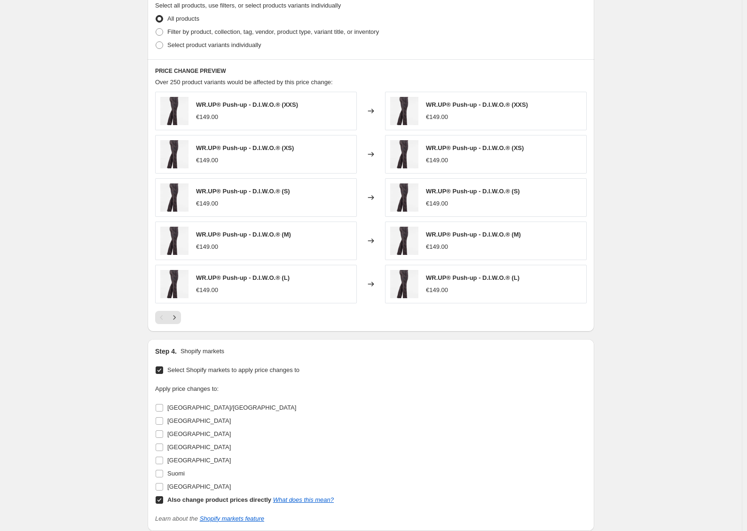 This screenshot has height=531, width=747. What do you see at coordinates (219, 499) in the screenshot?
I see `b: Also change product prices directly` at bounding box center [219, 499].